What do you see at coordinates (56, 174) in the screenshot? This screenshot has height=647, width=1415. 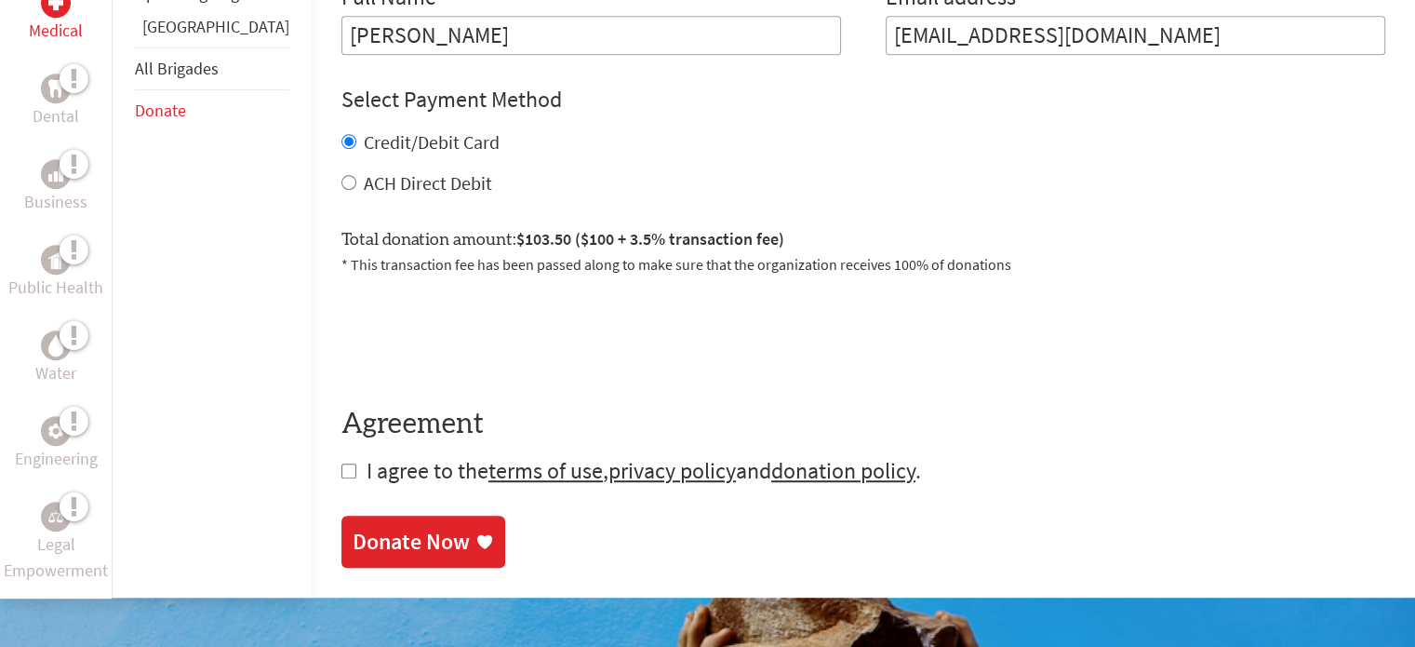 I see `img: Business` at bounding box center [56, 174].